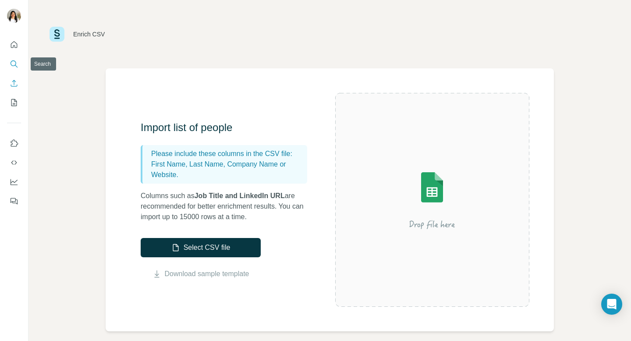  I want to click on p: Columns such as are recommended for better enrichment results. You can import up to 15000 rows at..., so click(228, 206).